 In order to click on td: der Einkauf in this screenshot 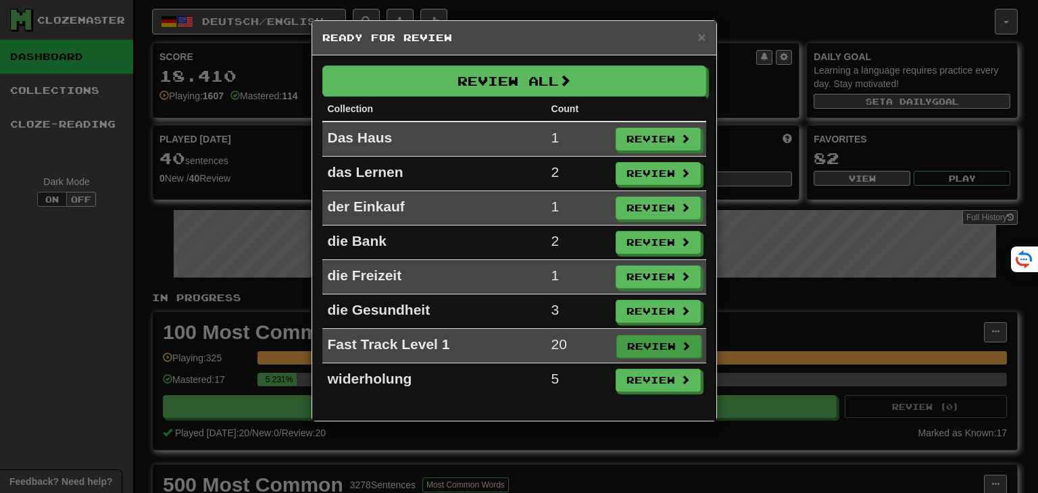, I will do `click(434, 208)`.